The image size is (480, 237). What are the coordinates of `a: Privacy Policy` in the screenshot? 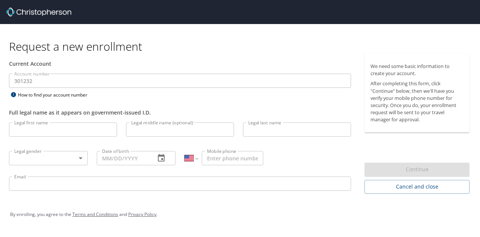 It's located at (142, 214).